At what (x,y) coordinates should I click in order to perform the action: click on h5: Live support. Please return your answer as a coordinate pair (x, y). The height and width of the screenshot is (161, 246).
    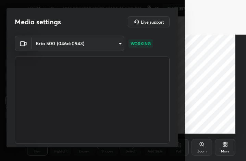
    Looking at the image, I should click on (152, 22).